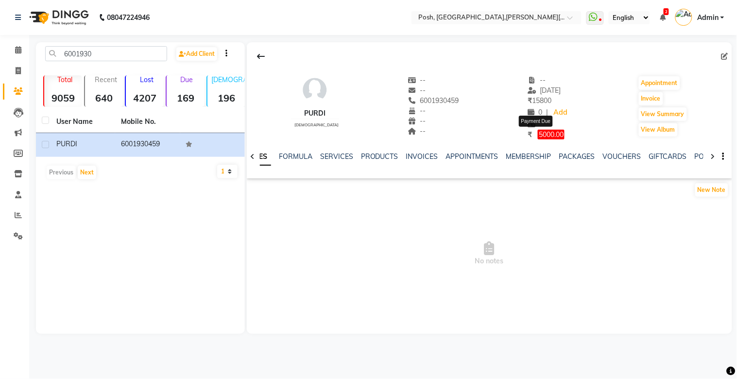 The image size is (737, 379). I want to click on img: avatar, so click(315, 90).